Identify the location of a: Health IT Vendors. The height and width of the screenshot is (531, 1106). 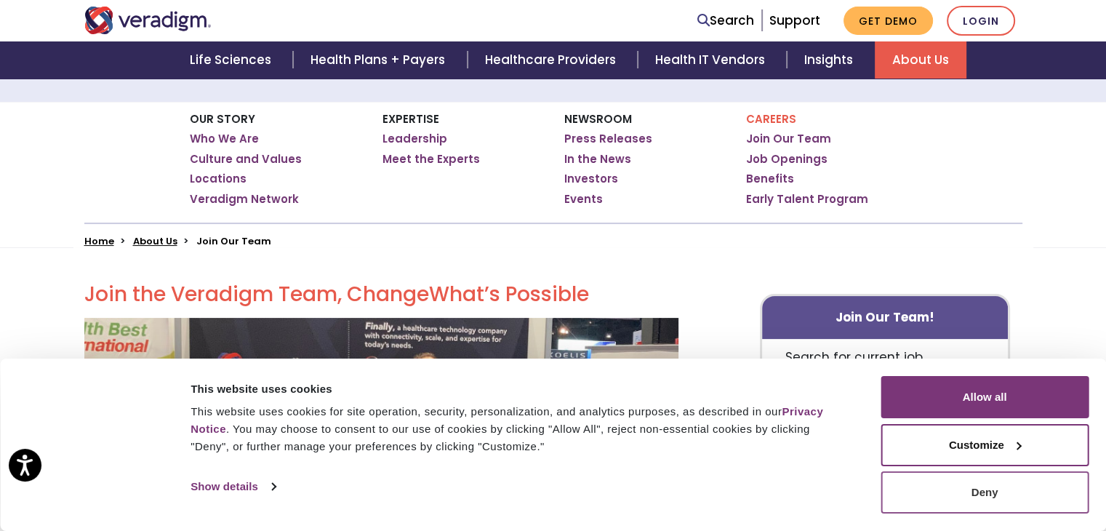
(712, 60).